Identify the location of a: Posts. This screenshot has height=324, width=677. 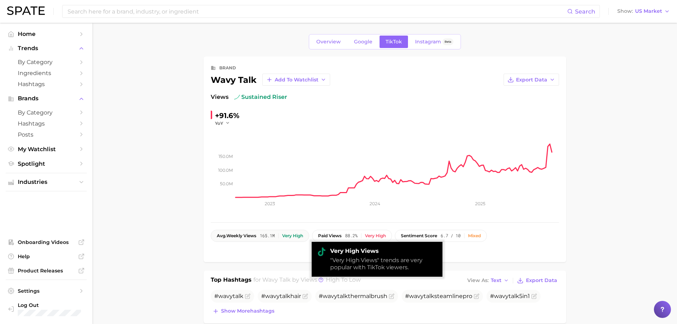
(46, 134).